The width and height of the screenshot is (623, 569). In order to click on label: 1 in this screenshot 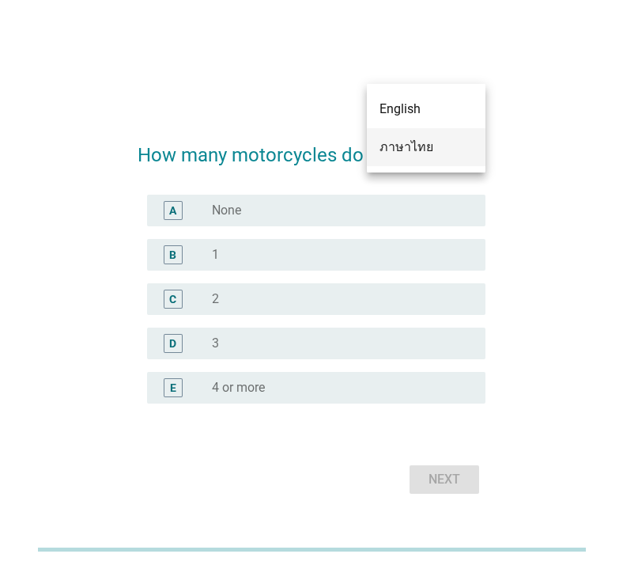, I will do `click(215, 255)`.